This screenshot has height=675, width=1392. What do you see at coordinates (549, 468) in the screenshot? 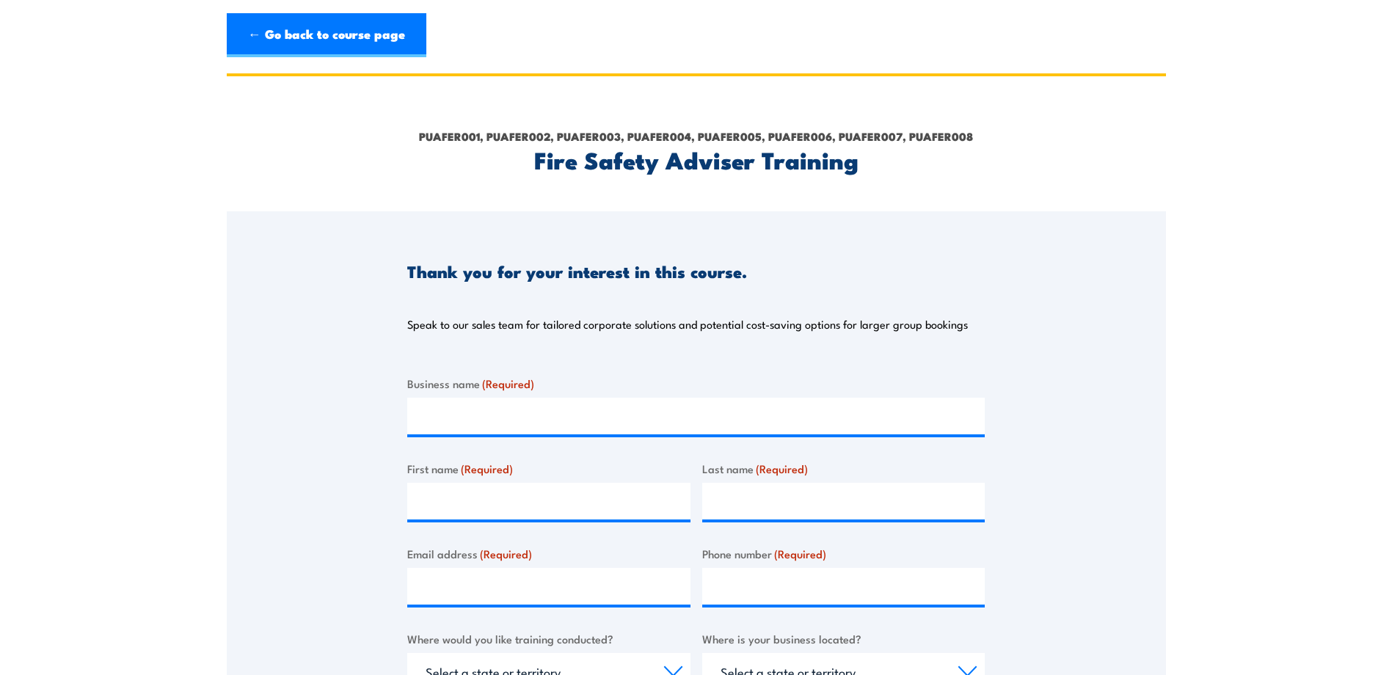
I see `label: First name` at bounding box center [549, 468].